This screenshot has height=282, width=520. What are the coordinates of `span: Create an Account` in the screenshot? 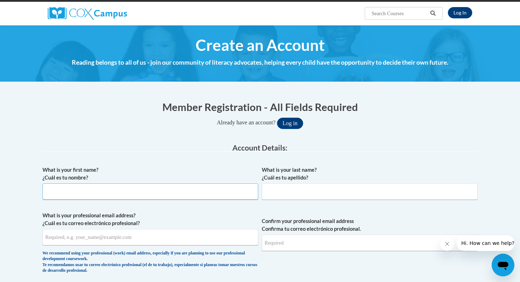 It's located at (260, 45).